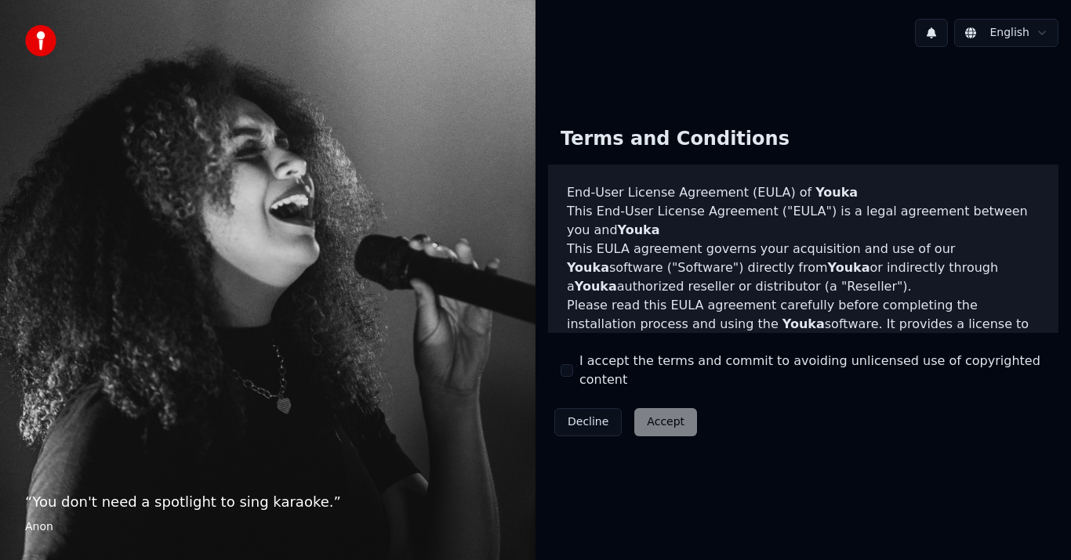 The width and height of the screenshot is (1071, 560). I want to click on p: This End-User License Agreement ("EULA") is a legal agreement between you and, so click(803, 221).